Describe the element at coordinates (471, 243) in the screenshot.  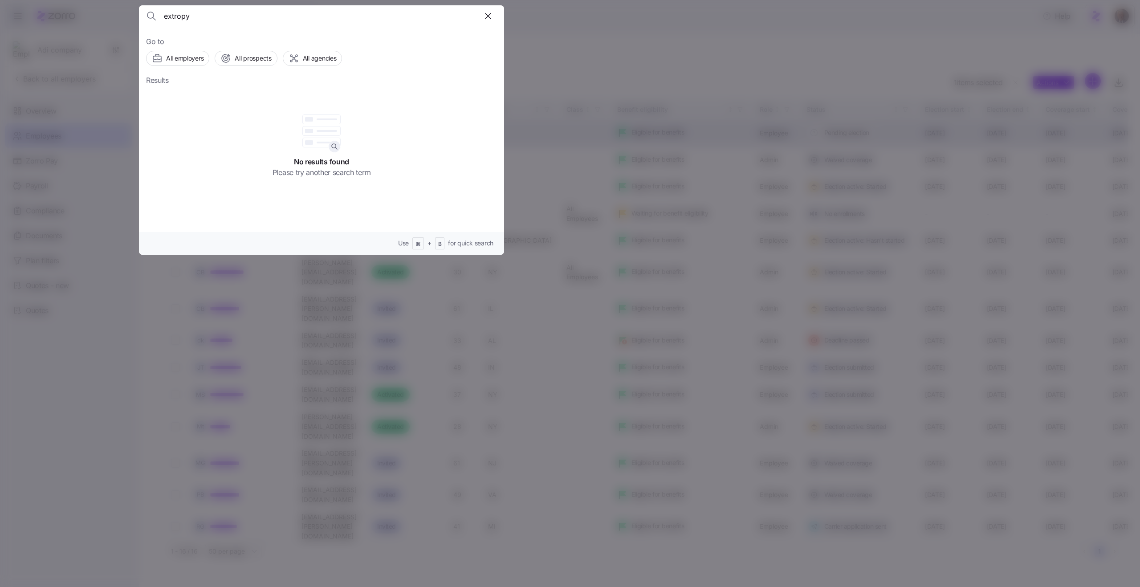
I see `span: for quick search` at that location.